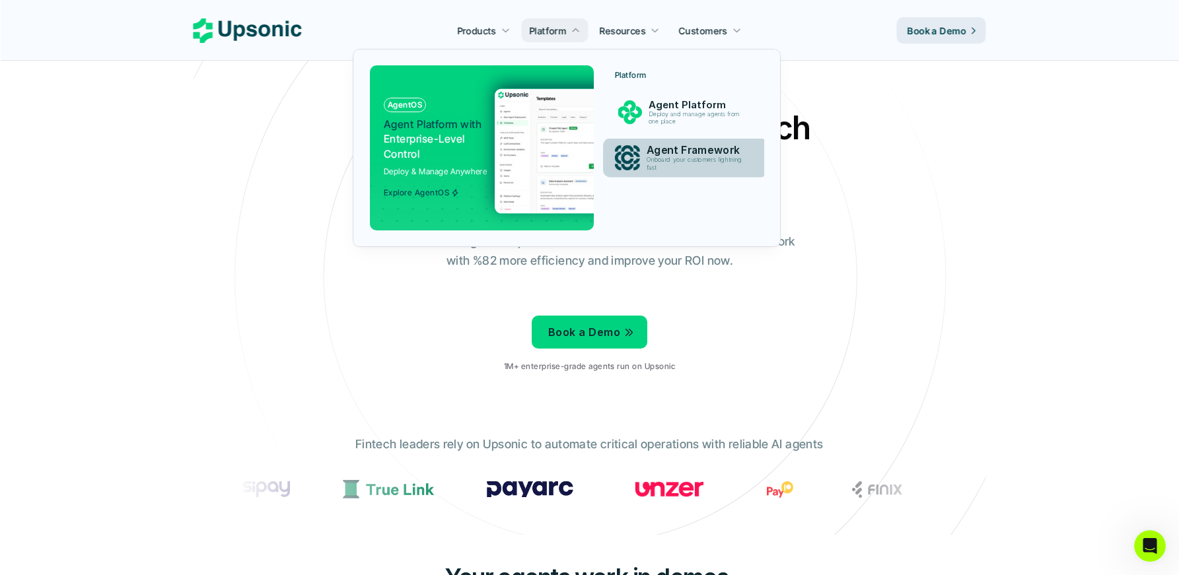 The height and width of the screenshot is (575, 1179). What do you see at coordinates (623, 30) in the screenshot?
I see `p: Resources` at bounding box center [623, 30].